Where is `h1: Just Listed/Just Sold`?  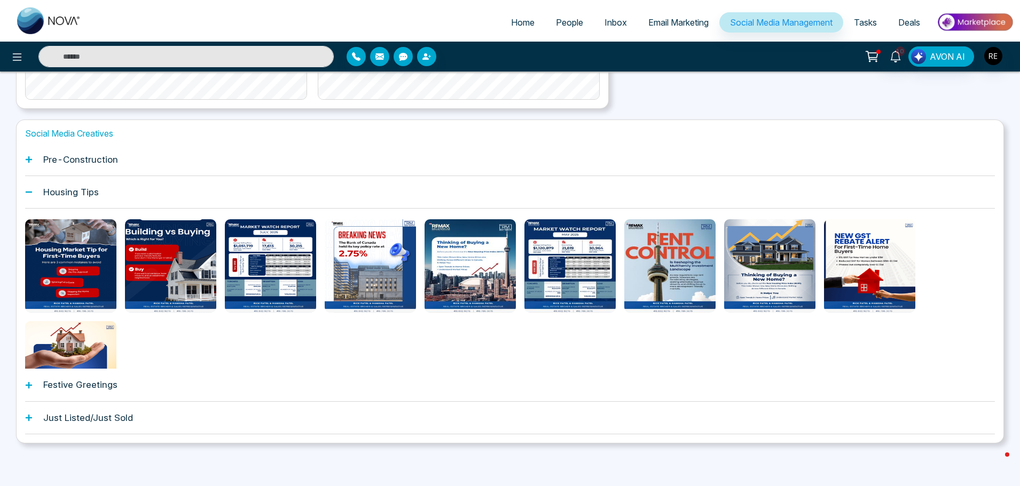
h1: Just Listed/Just Sold is located at coordinates (88, 418).